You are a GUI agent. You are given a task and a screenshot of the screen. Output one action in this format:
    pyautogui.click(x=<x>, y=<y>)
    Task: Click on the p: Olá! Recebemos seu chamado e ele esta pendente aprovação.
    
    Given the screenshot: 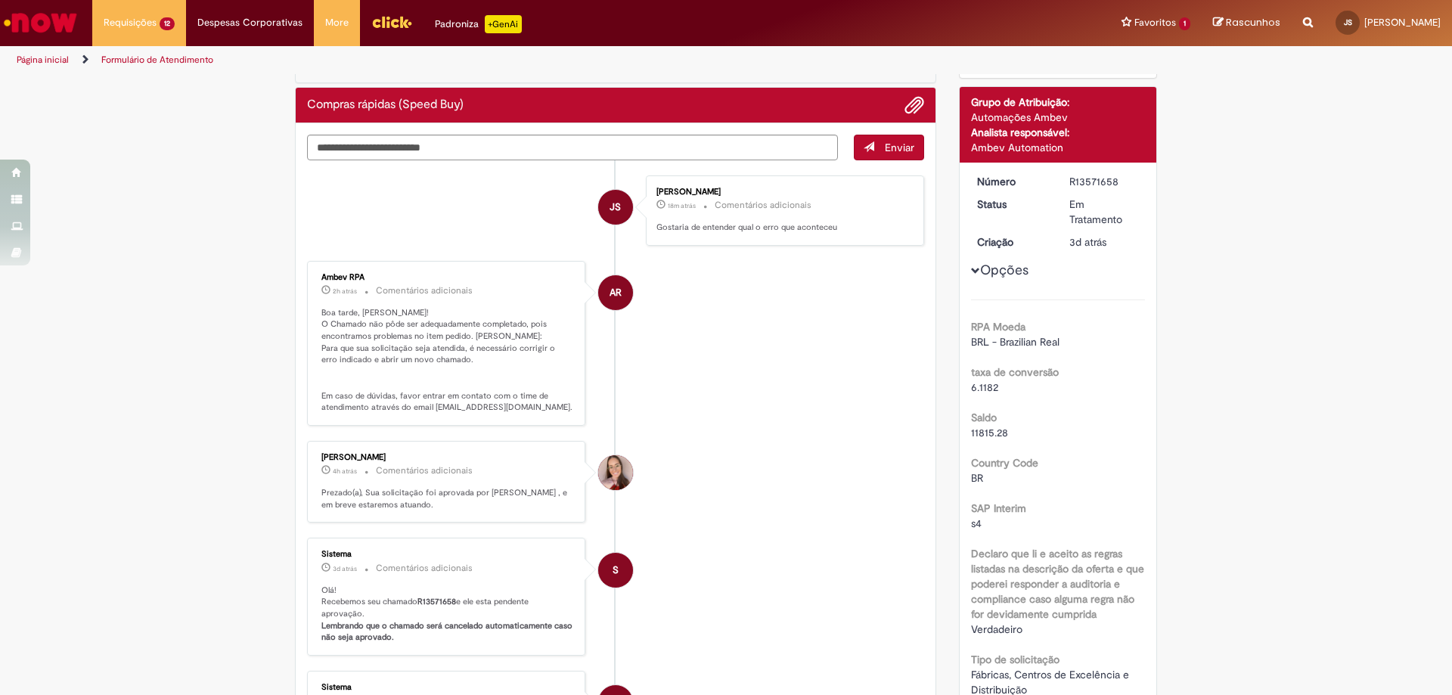 What is the action you would take?
    pyautogui.click(x=447, y=614)
    